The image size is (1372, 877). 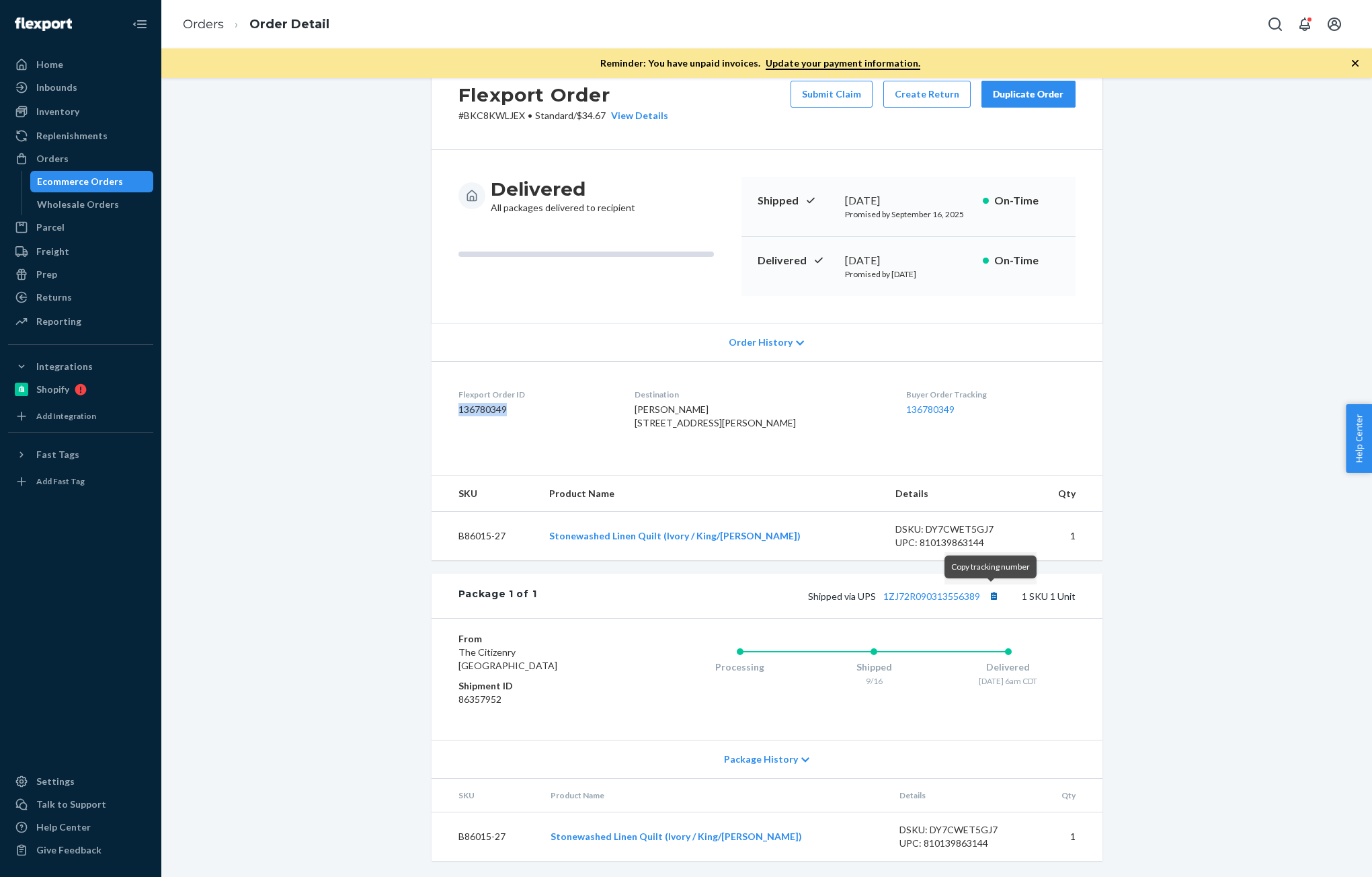 I want to click on dd: 136780349, so click(x=536, y=410).